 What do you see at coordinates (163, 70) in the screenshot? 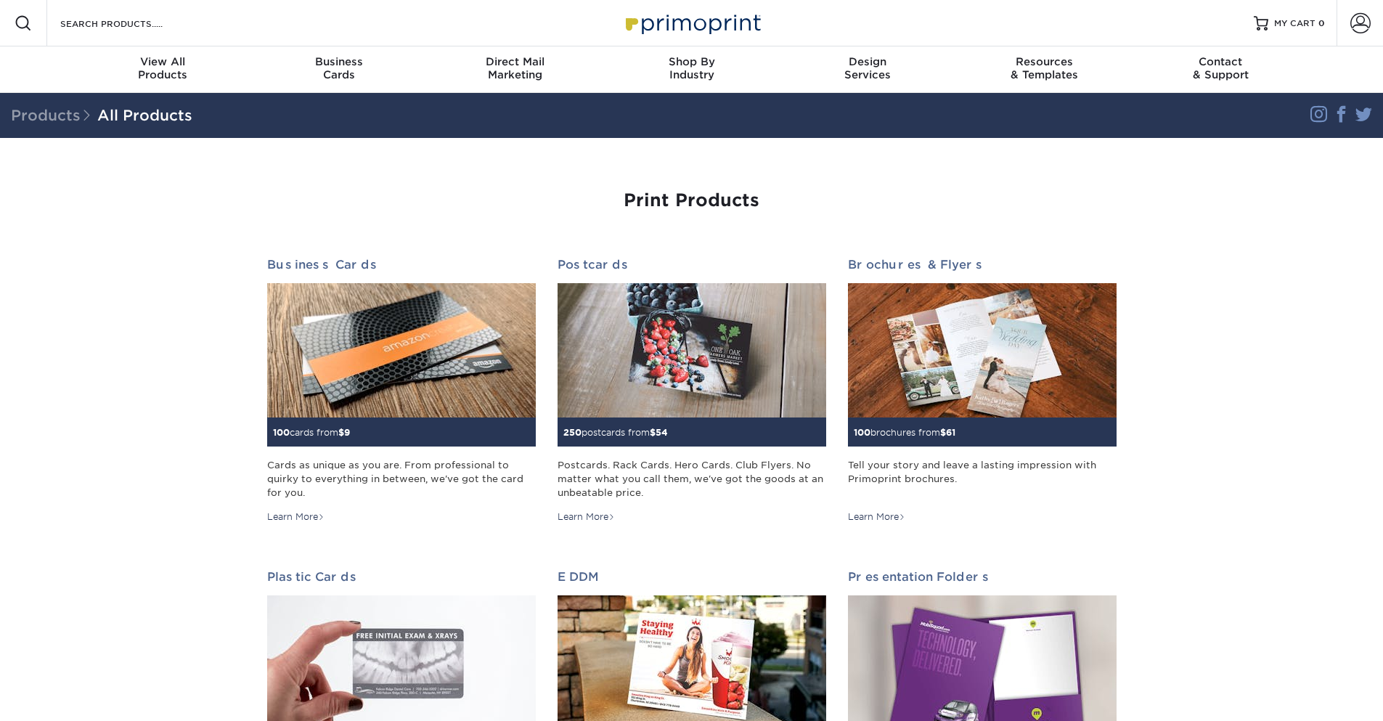
I see `a: View AllProducts` at bounding box center [163, 70].